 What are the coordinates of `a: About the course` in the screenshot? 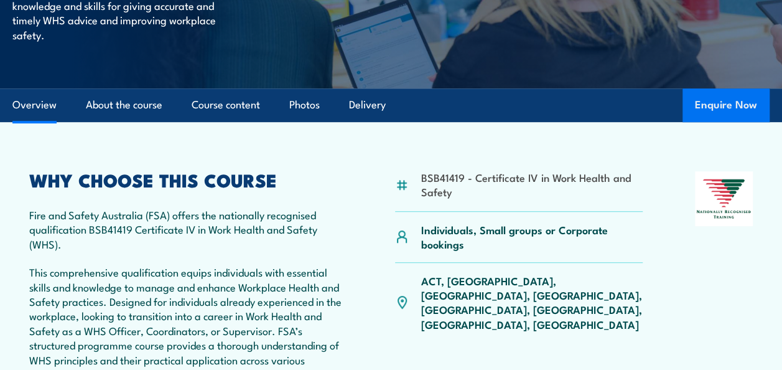 It's located at (124, 105).